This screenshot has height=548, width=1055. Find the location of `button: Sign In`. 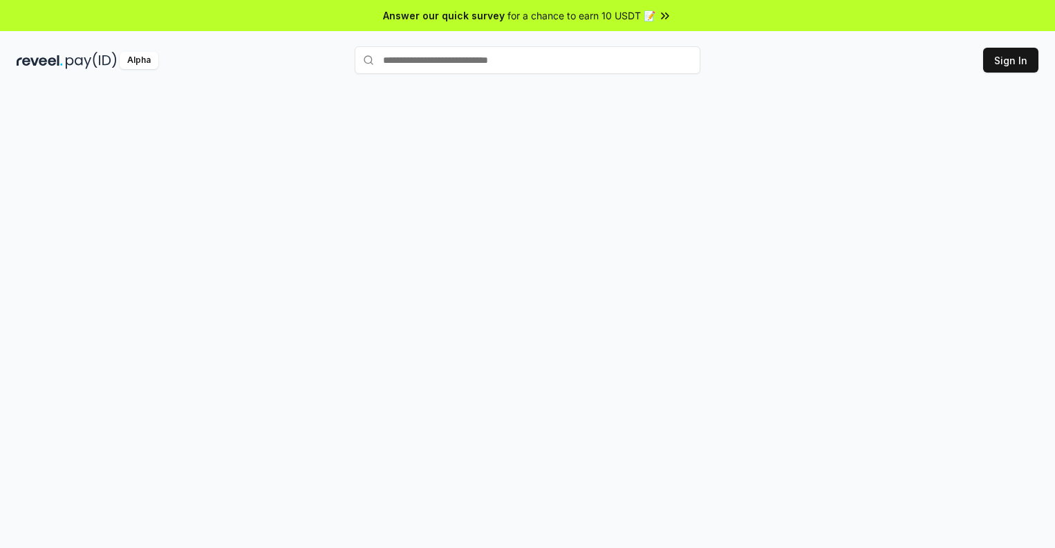

button: Sign In is located at coordinates (1011, 60).